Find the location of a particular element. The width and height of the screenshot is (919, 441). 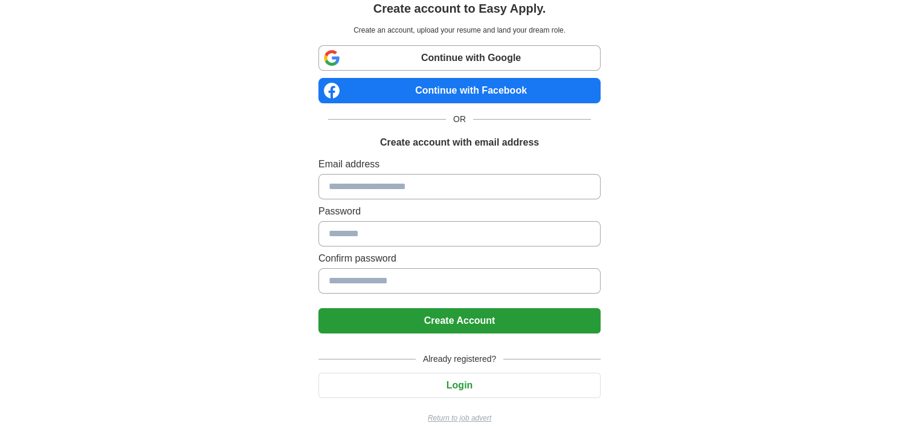

p: Create an account, upload your resume and land your dream role. is located at coordinates (459, 30).